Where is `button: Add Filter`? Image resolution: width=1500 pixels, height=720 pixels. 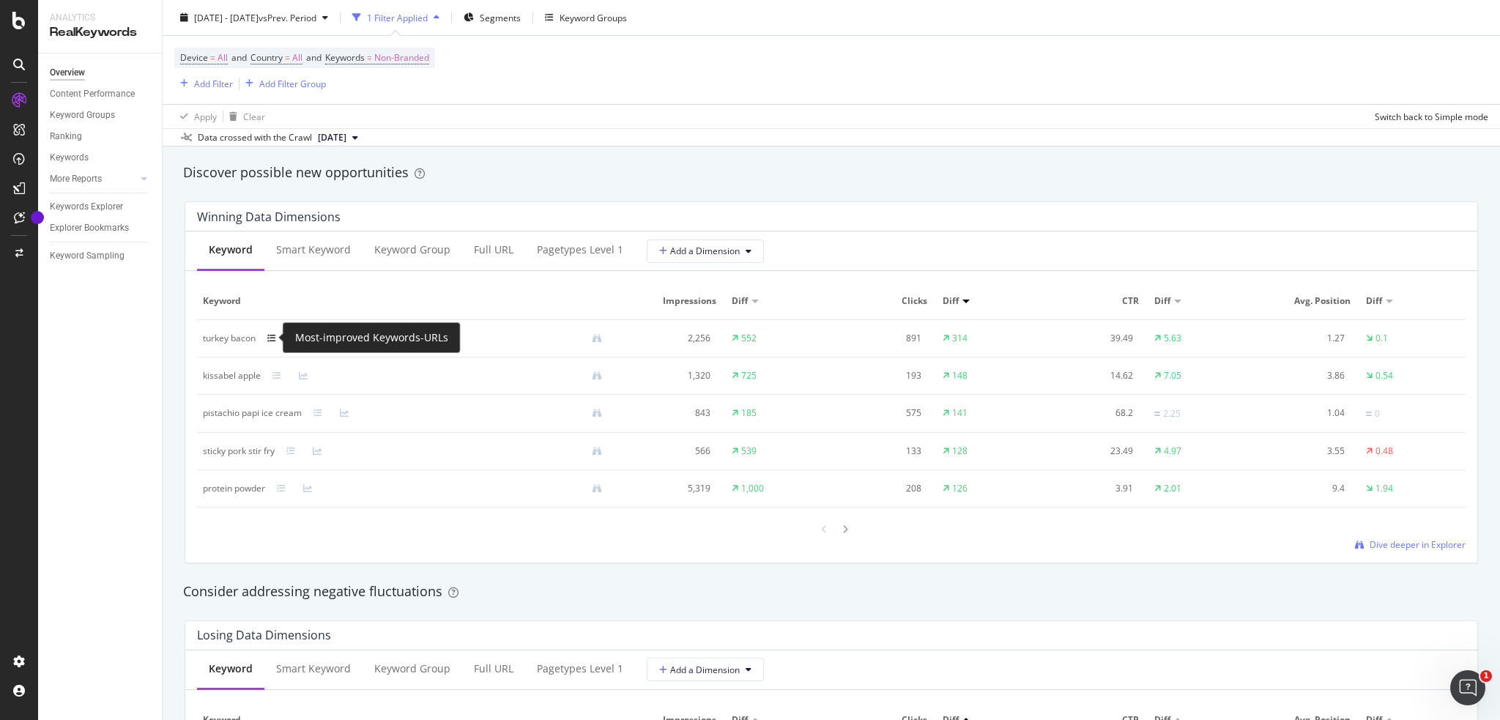 button: Add Filter is located at coordinates (204, 83).